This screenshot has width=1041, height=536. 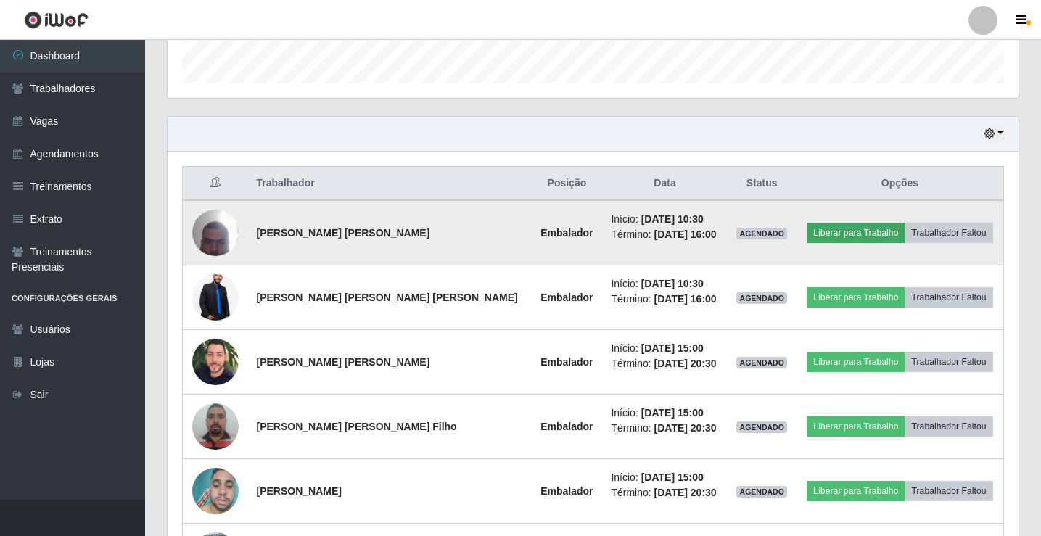 I want to click on th: Opções, so click(x=900, y=184).